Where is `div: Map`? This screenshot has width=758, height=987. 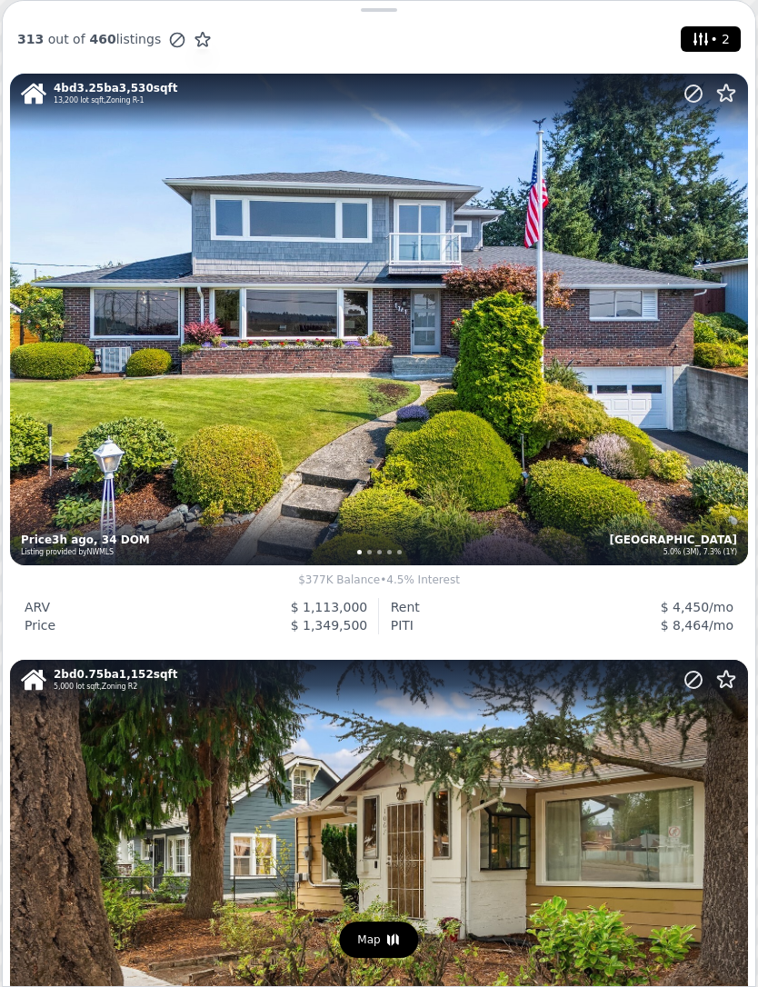
div: Map is located at coordinates (378, 940).